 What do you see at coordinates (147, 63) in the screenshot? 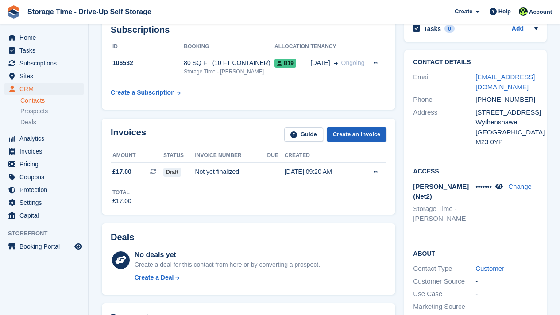
I see `div: 106532` at bounding box center [147, 63].